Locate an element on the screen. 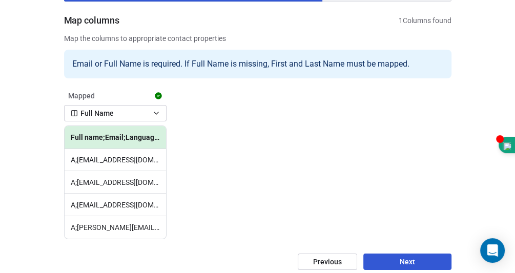  button: Next is located at coordinates (407, 262).